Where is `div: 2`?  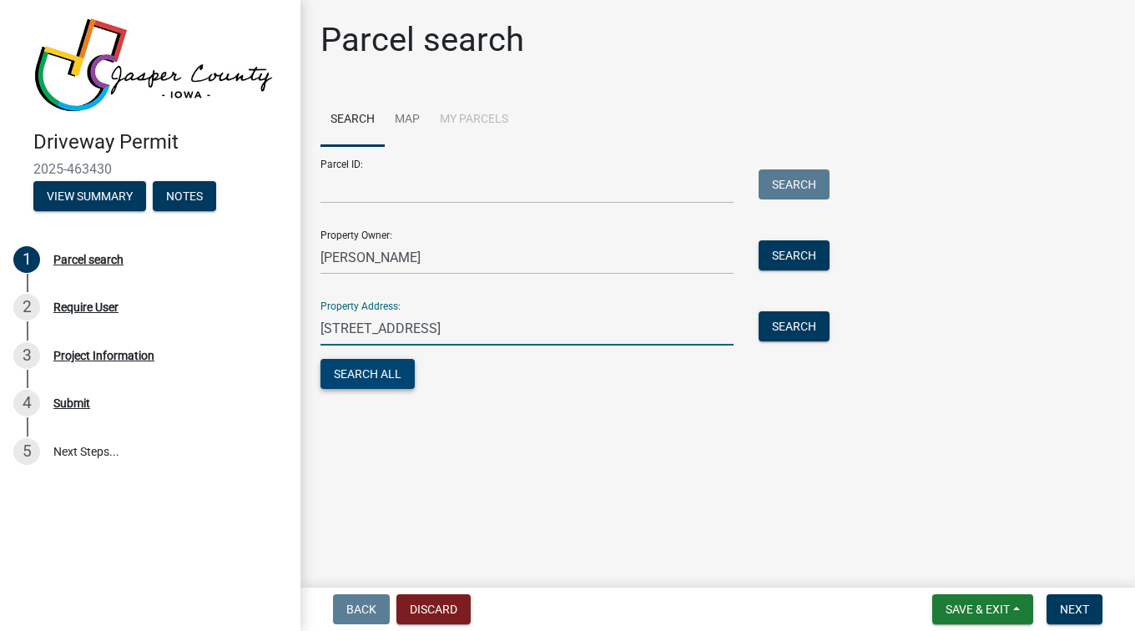
div: 2 is located at coordinates (27, 307).